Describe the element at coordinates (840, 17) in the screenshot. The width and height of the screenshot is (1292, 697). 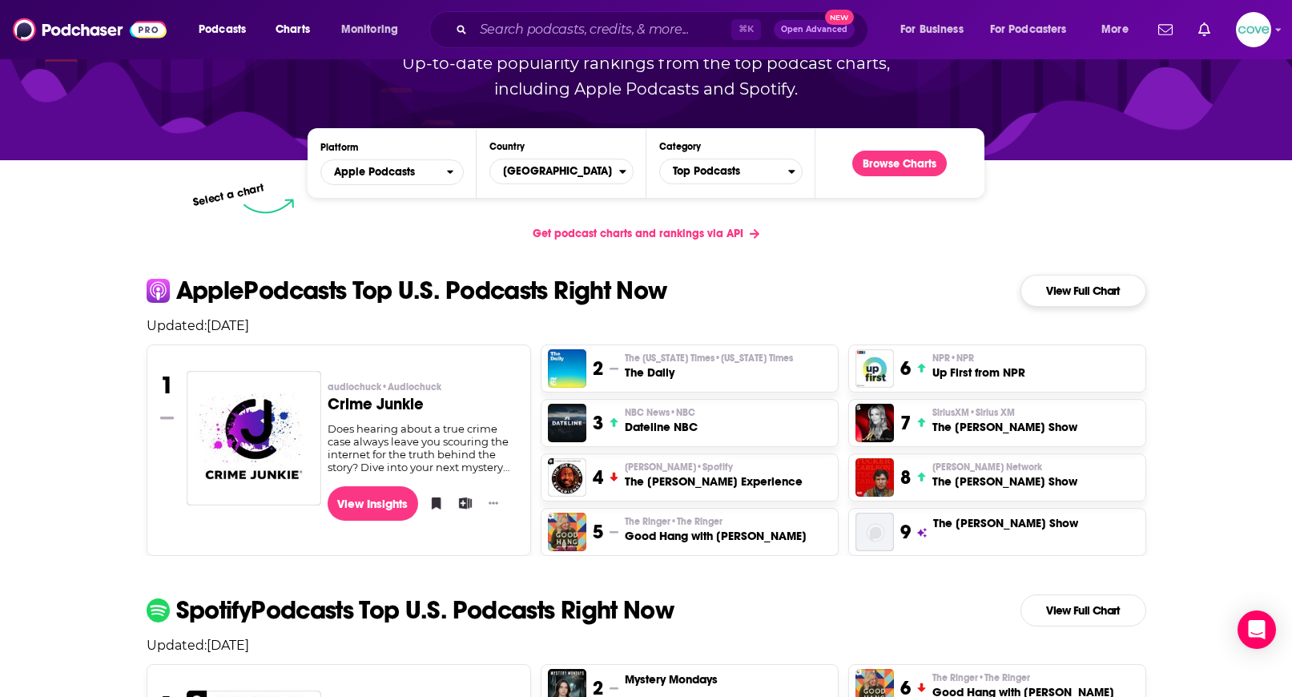
I see `span: New` at that location.